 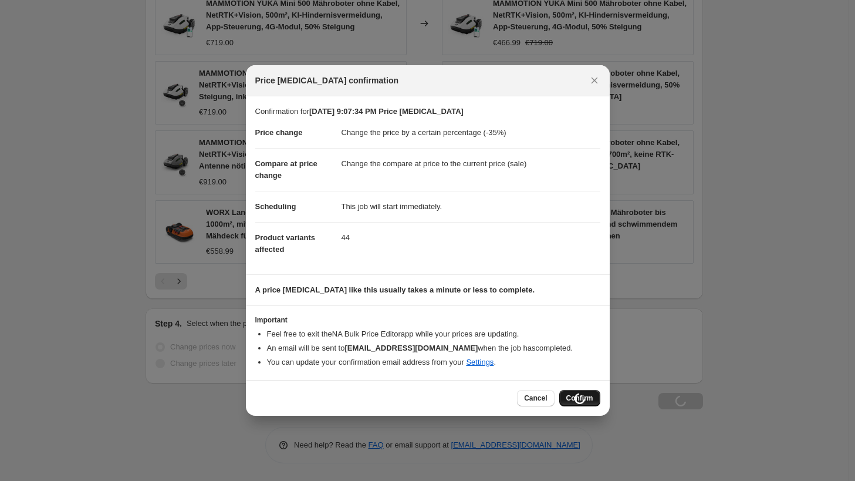 I want to click on a: Settings, so click(x=479, y=361).